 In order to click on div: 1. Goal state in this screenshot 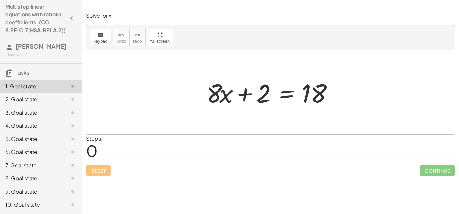, I will do `click(32, 86)`.